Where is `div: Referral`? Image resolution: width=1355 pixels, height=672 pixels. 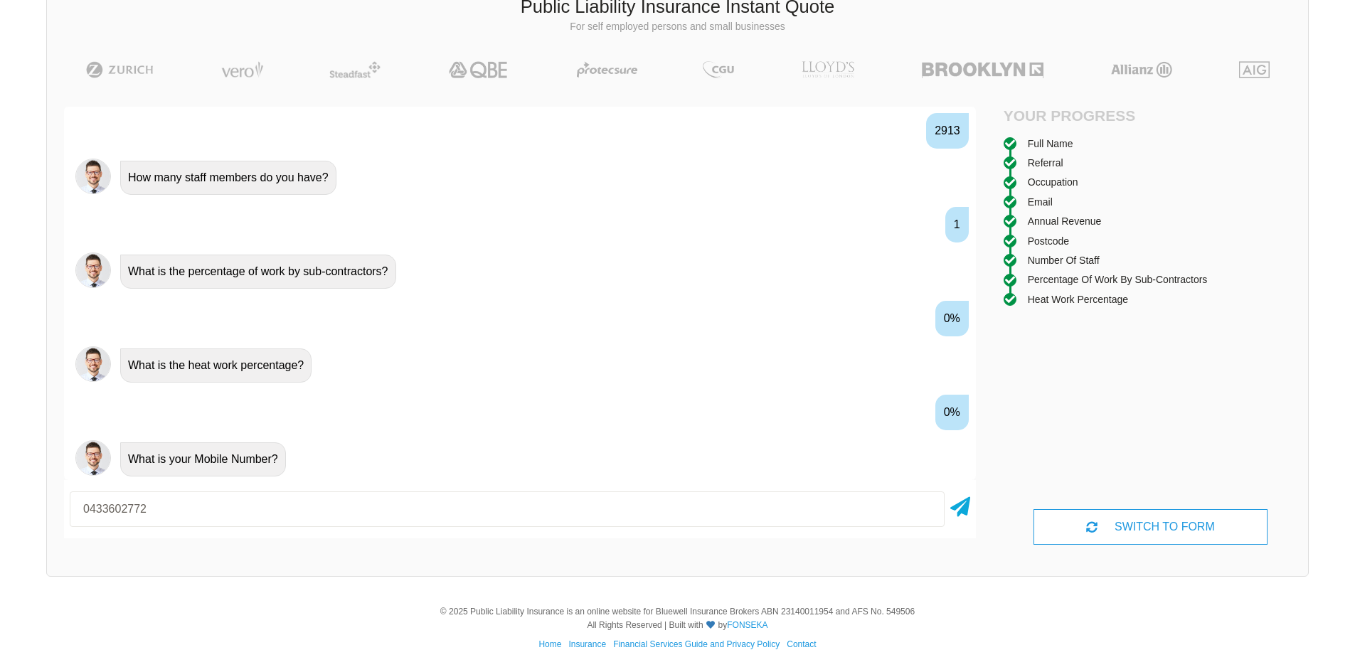
div: Referral is located at coordinates (1046, 163).